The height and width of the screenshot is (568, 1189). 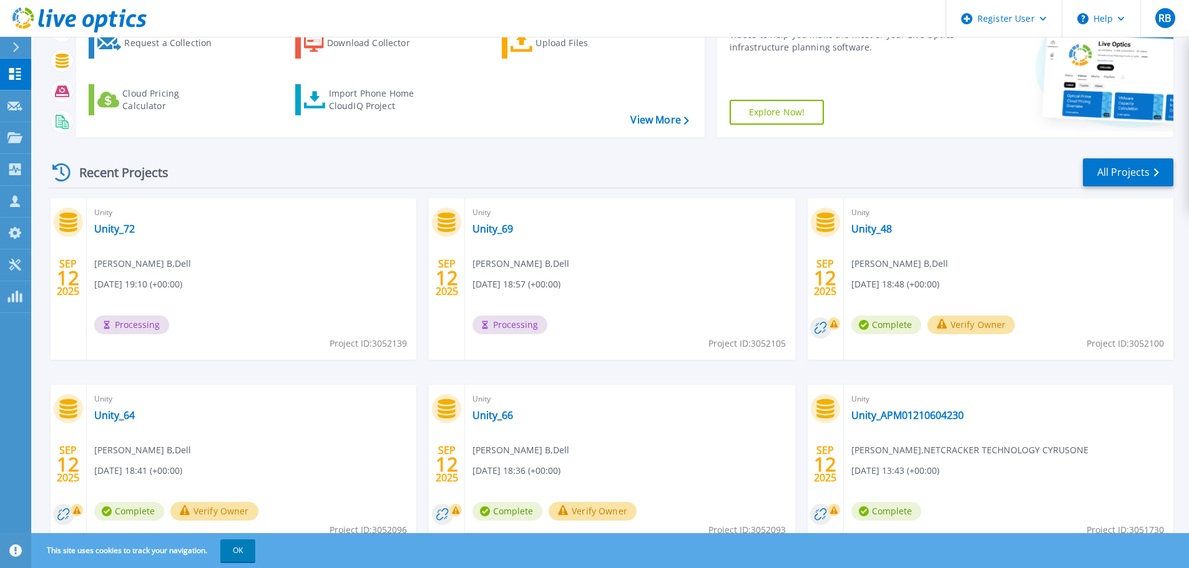 I want to click on div: Recent Projects, so click(x=117, y=172).